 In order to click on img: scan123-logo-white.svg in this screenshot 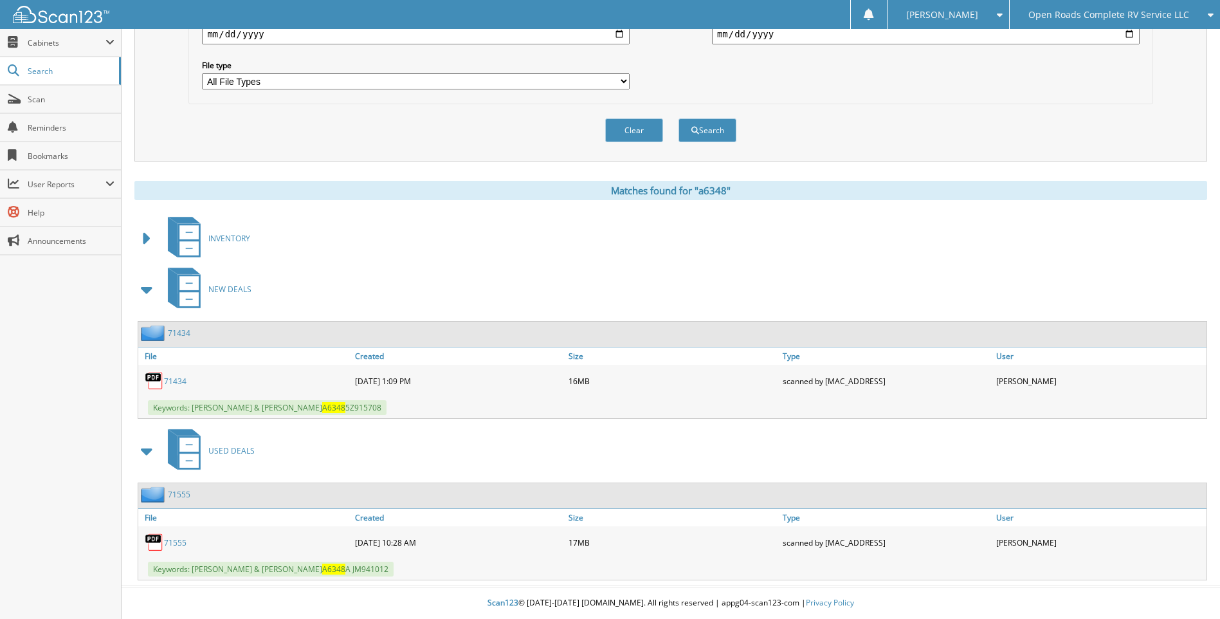, I will do `click(61, 14)`.